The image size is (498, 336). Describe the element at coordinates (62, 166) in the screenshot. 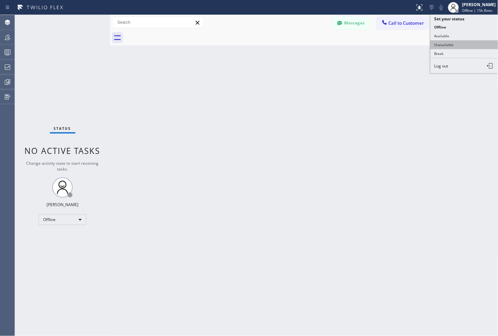

I see `span: Change activity state to start receiving tasks.` at that location.